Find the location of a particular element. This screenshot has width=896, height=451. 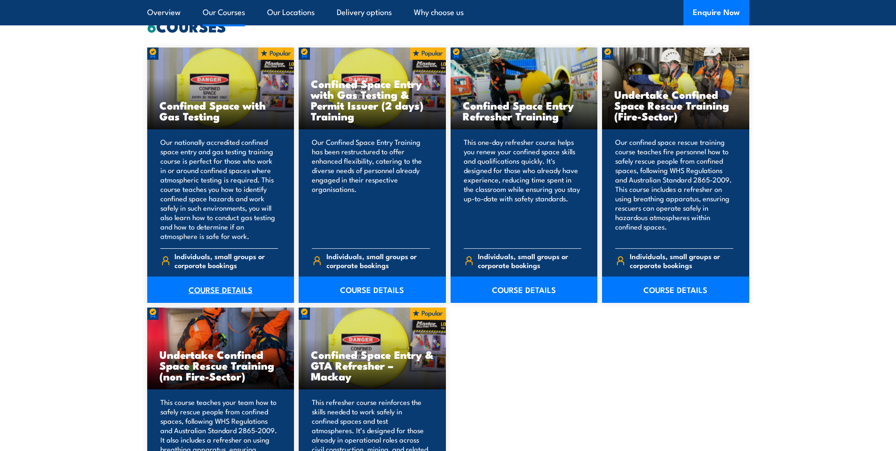

p: Our nationally accredited confined space entry and gas testing training course is perfect for tho... is located at coordinates (219, 189).